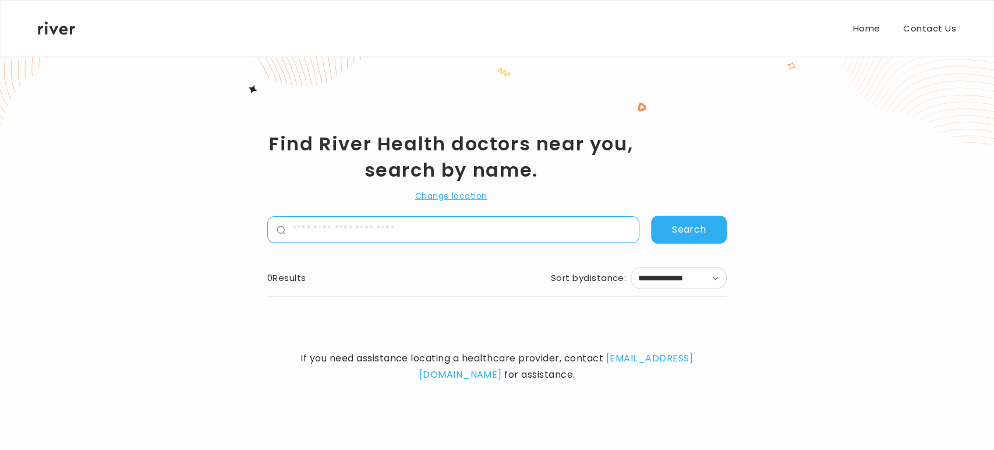 Image resolution: width=994 pixels, height=450 pixels. Describe the element at coordinates (689, 229) in the screenshot. I see `button: Search` at that location.